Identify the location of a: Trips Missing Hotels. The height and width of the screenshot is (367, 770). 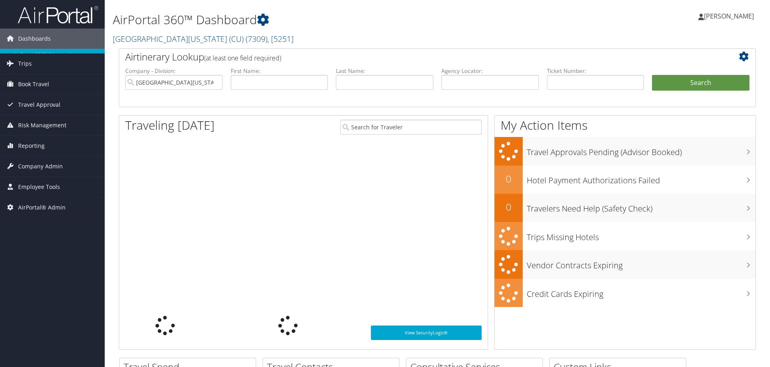
(625, 236).